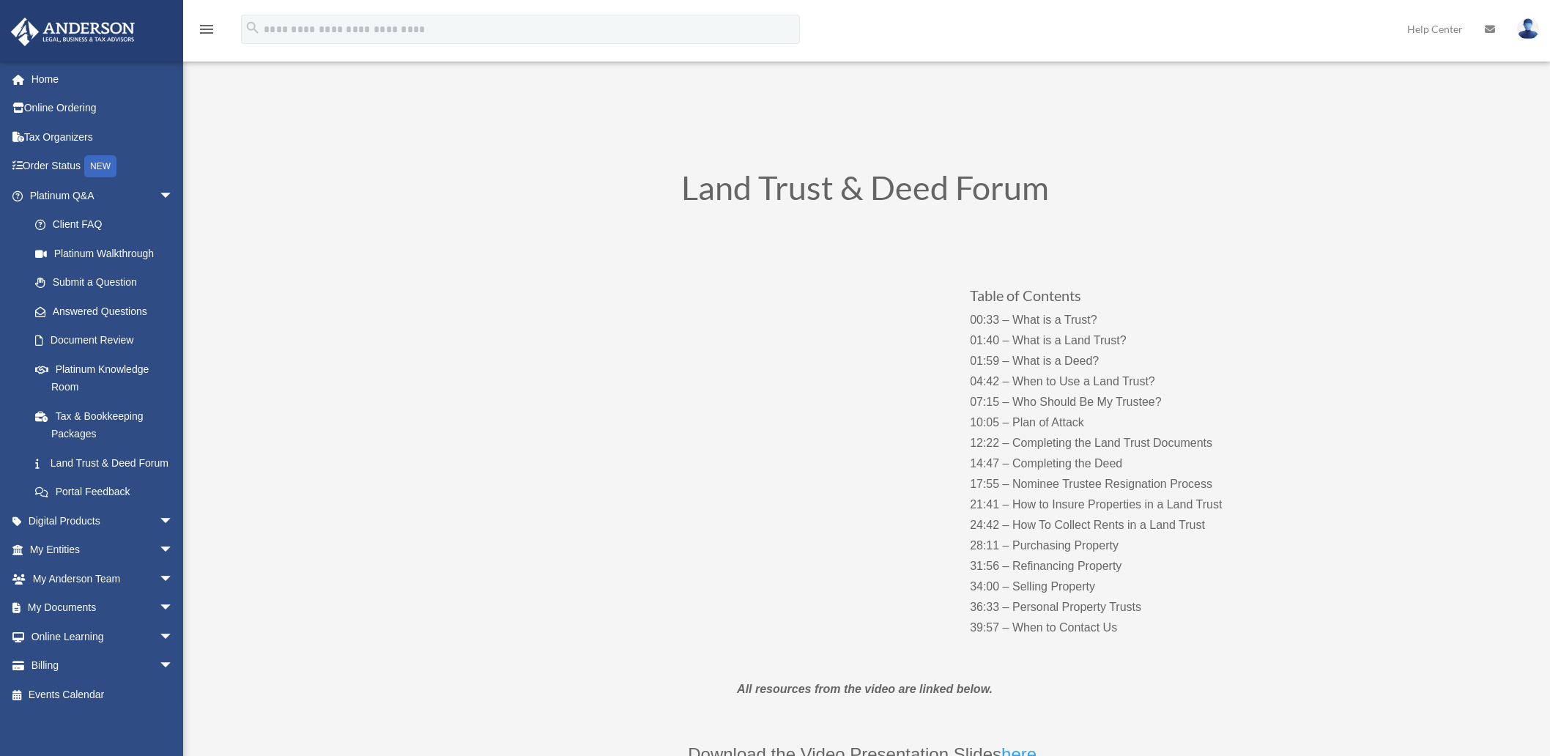  What do you see at coordinates (865, 689) in the screenshot?
I see `em: All resources from the video are linked below.` at bounding box center [865, 689].